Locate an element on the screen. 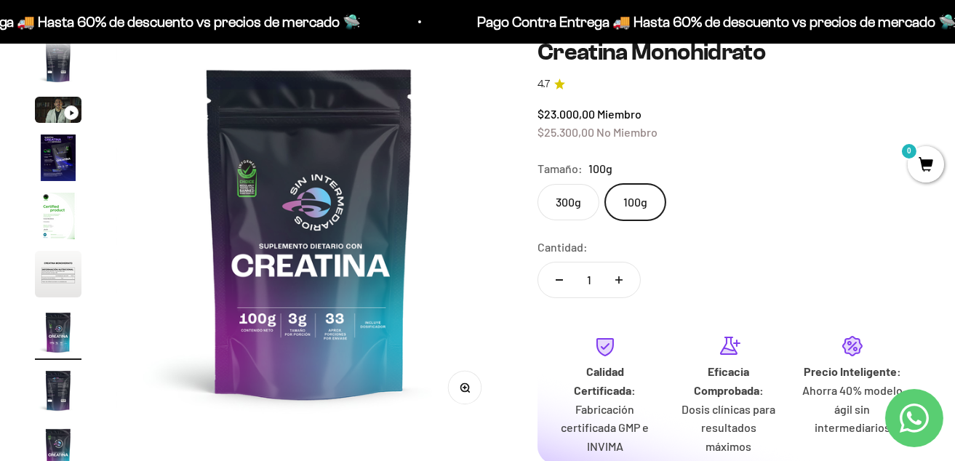 This screenshot has width=955, height=461. button: Ir al artículo 7 is located at coordinates (58, 335).